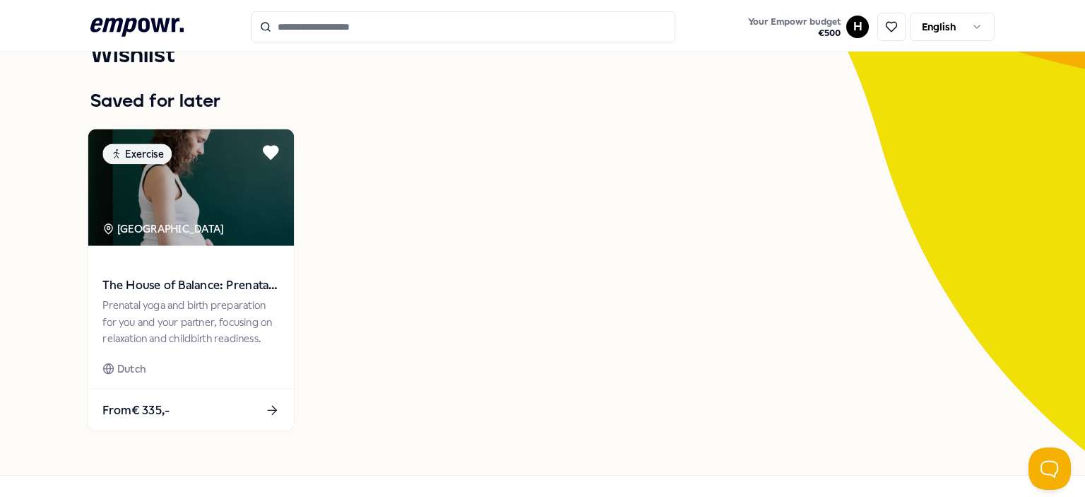 The height and width of the screenshot is (497, 1085). I want to click on h1: Wishlist, so click(543, 56).